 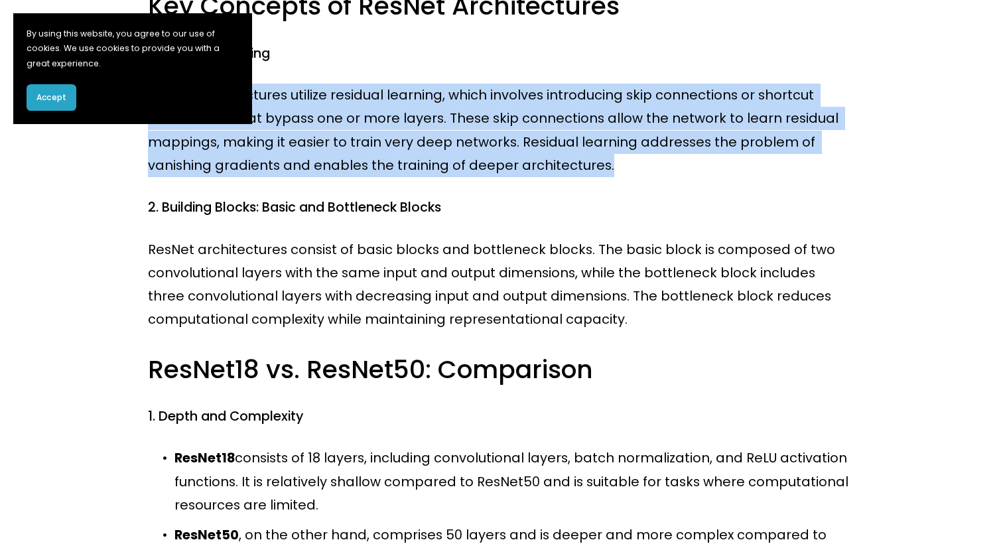 What do you see at coordinates (206, 535) in the screenshot?
I see `strong: ResNet50` at bounding box center [206, 535].